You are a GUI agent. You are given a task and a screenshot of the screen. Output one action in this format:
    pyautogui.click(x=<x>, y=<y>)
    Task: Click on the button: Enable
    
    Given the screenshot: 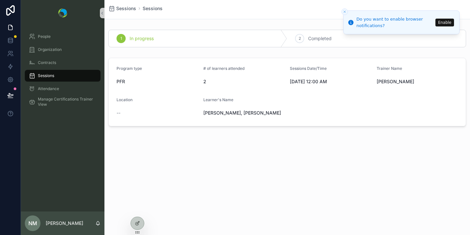 What is the action you would take?
    pyautogui.click(x=444, y=23)
    